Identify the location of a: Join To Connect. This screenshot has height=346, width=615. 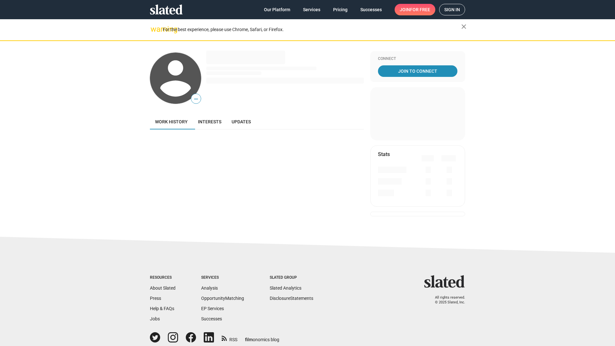
(418, 71).